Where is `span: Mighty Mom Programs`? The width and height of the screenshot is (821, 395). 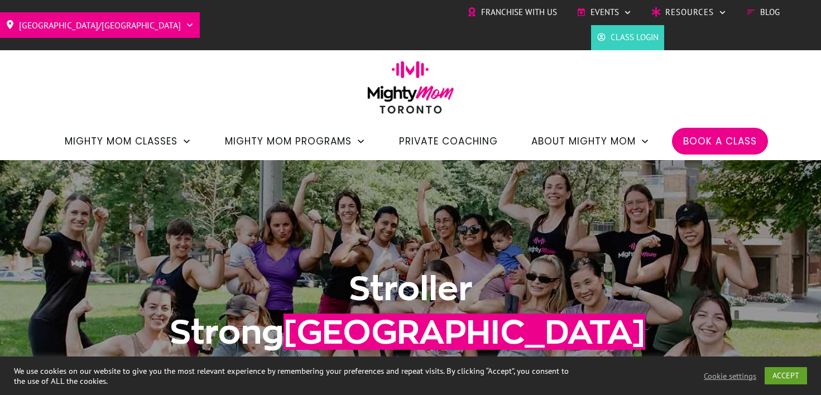
span: Mighty Mom Programs is located at coordinates (288, 141).